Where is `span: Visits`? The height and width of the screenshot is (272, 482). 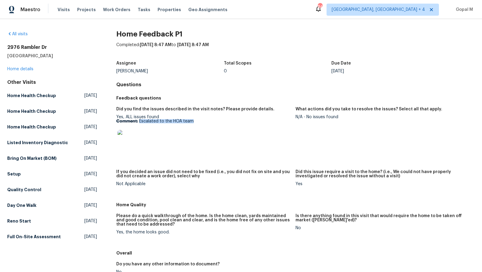 span: Visits is located at coordinates (64, 10).